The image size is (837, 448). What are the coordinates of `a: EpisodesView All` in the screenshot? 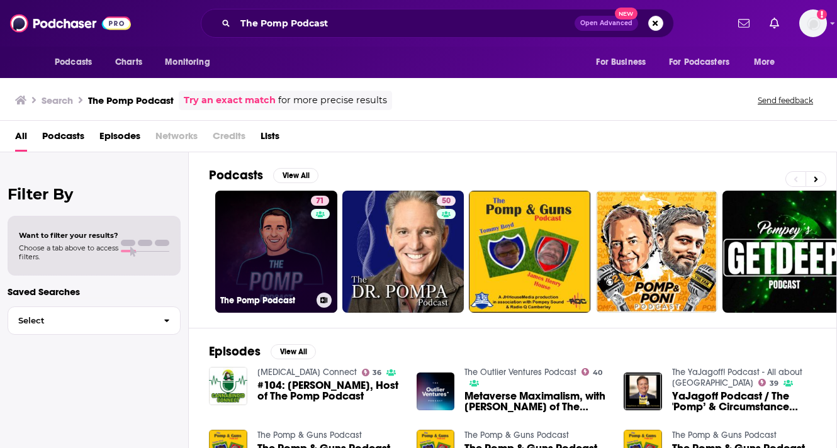 It's located at (262, 351).